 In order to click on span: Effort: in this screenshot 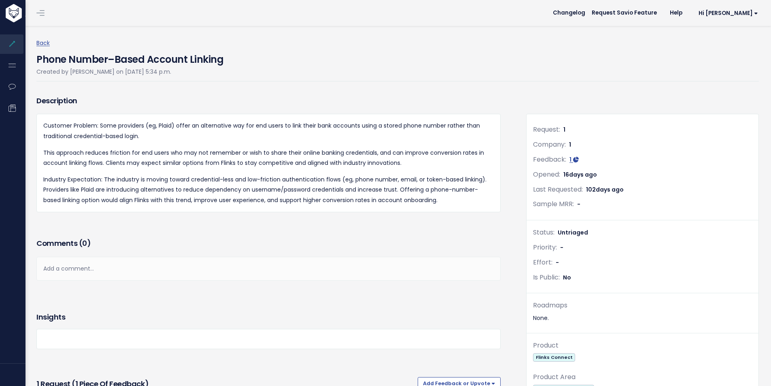, I will do `click(543, 262)`.